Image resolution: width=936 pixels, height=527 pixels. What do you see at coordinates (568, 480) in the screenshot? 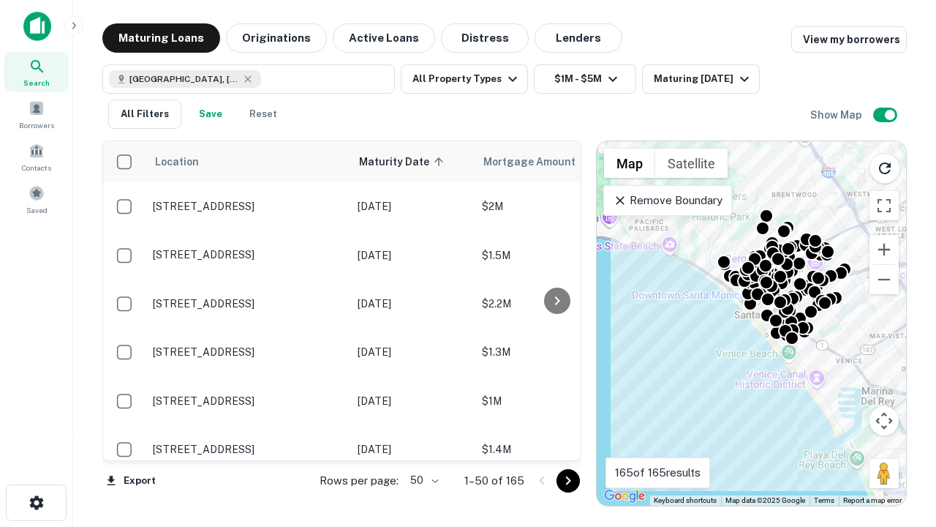
I see `button: Go to next page` at bounding box center [568, 480].